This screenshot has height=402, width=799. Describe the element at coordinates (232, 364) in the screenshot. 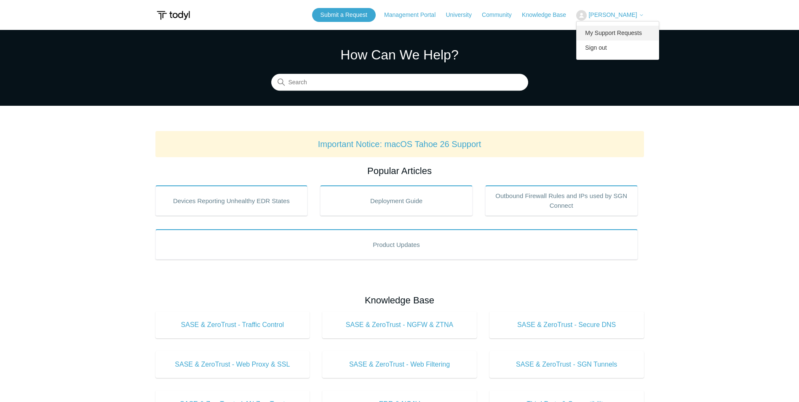

I see `span: SASE & ZeroTrust - Web Proxy & SSL` at that location.